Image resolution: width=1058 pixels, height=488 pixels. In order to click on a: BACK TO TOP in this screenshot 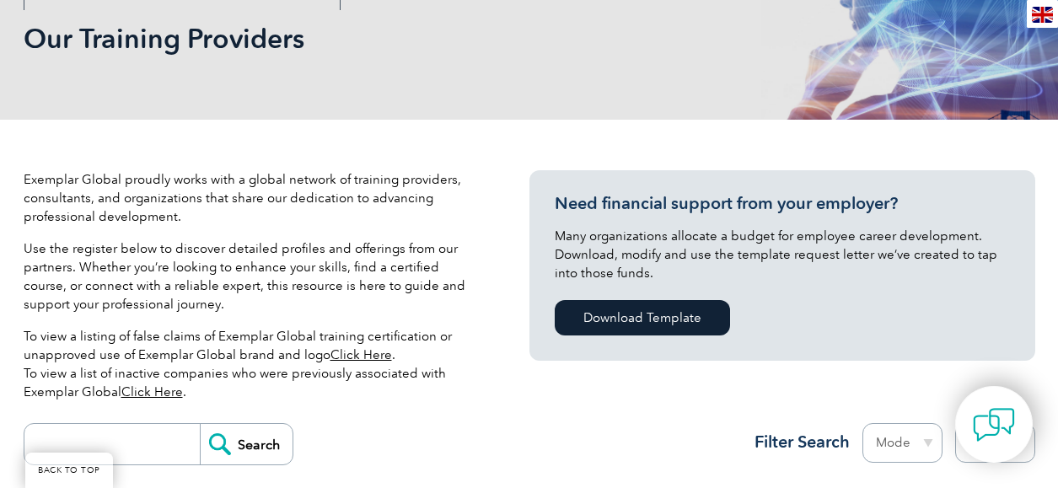, I will do `click(69, 470)`.